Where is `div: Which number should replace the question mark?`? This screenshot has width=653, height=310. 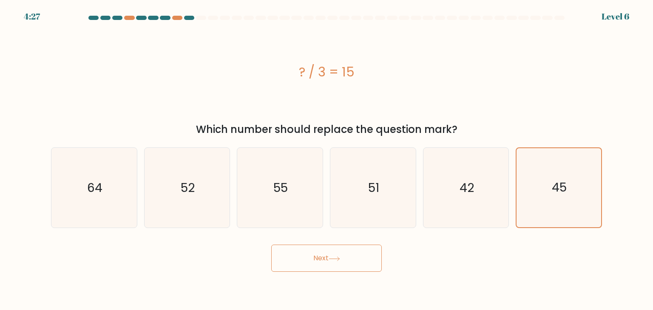
div: Which number should replace the question mark? is located at coordinates (326, 130).